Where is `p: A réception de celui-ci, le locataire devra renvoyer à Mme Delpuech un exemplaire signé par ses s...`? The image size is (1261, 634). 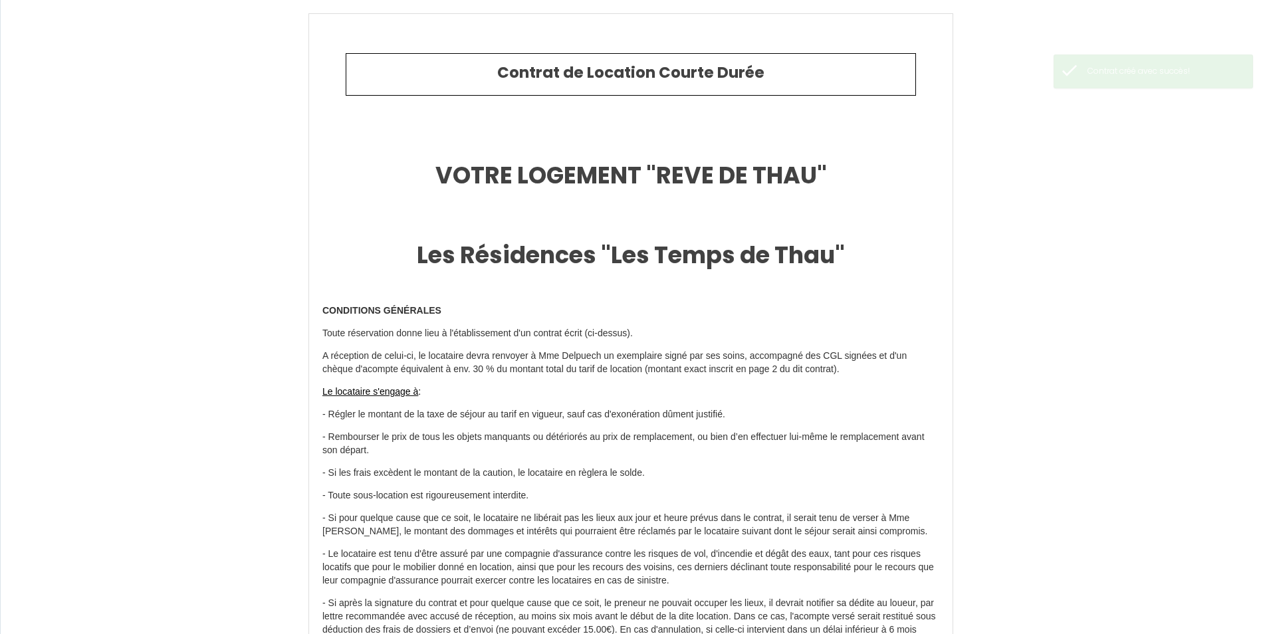 p: A réception de celui-ci, le locataire devra renvoyer à Mme Delpuech un exemplaire signé par ses s... is located at coordinates (631, 363).